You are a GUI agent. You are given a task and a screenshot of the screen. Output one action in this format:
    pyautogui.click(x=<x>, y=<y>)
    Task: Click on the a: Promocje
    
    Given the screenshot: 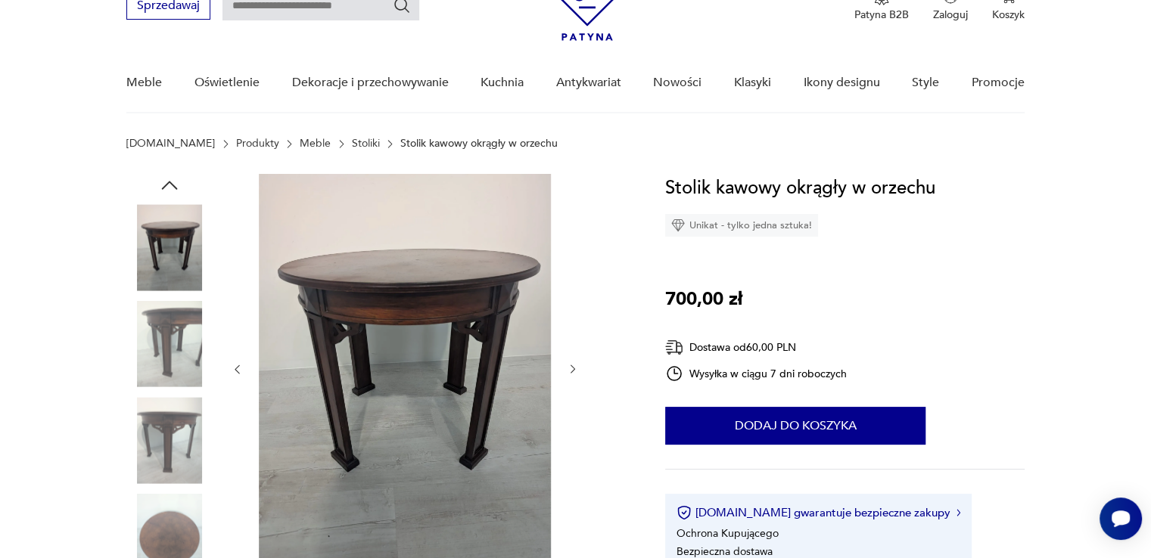 What is the action you would take?
    pyautogui.click(x=998, y=82)
    